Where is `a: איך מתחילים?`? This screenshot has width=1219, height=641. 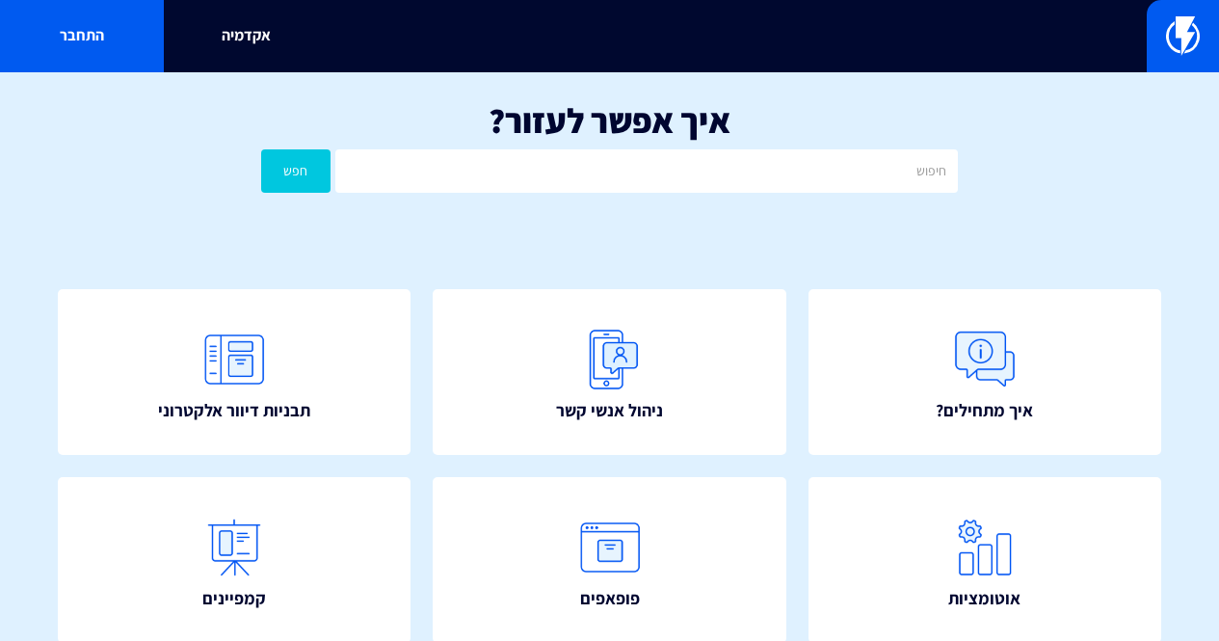 a: איך מתחילים? is located at coordinates (985, 372).